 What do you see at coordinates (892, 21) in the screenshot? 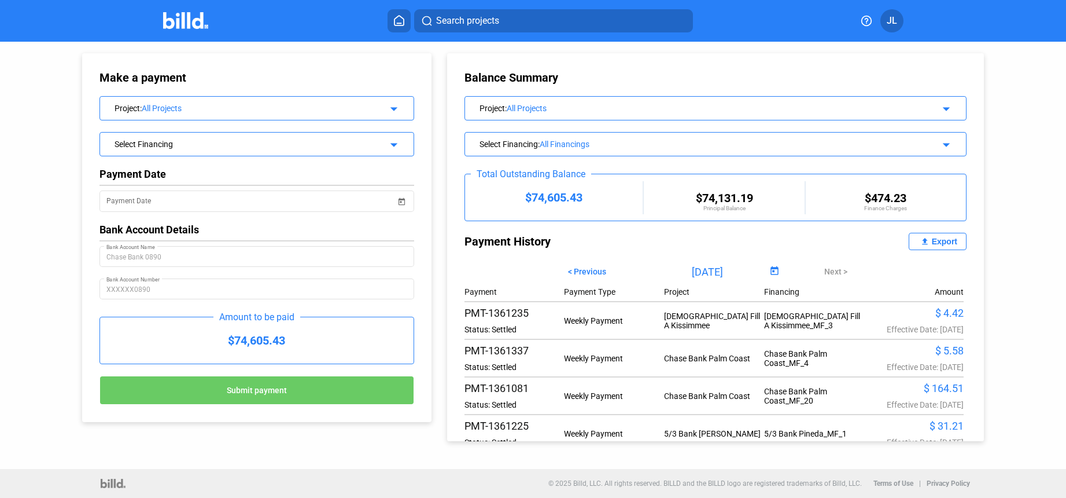
I see `button: JL` at bounding box center [892, 21].